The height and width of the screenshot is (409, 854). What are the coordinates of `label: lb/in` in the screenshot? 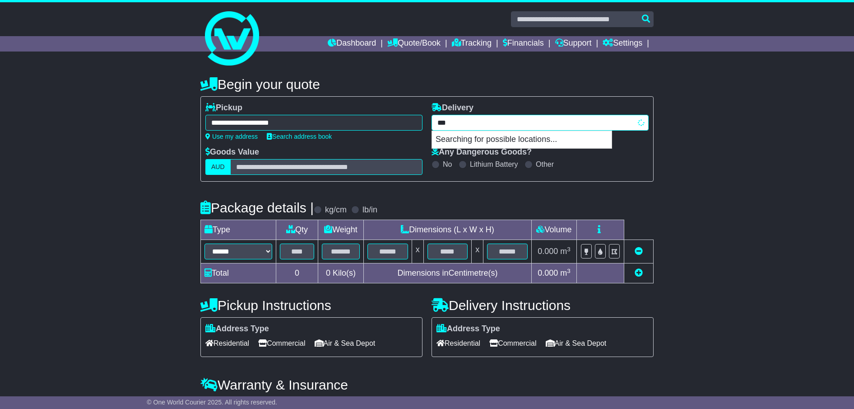 It's located at (370, 210).